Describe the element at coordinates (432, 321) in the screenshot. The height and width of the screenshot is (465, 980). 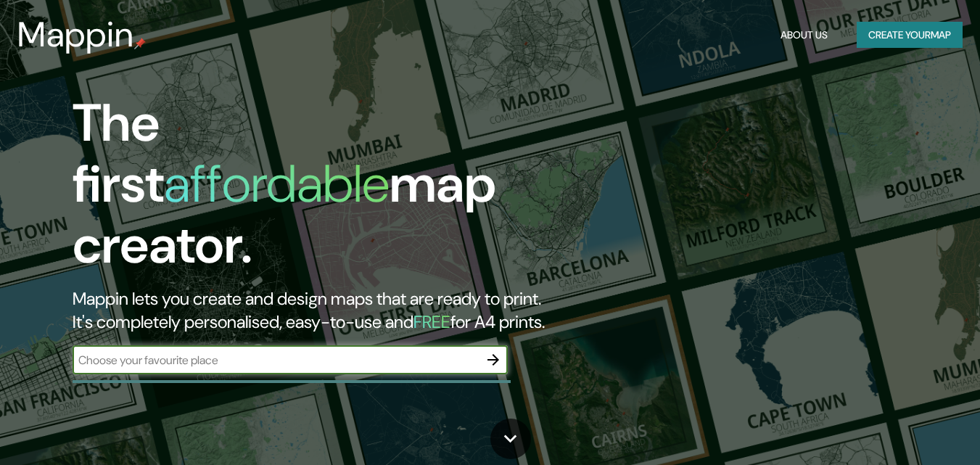
I see `h5: FREE` at that location.